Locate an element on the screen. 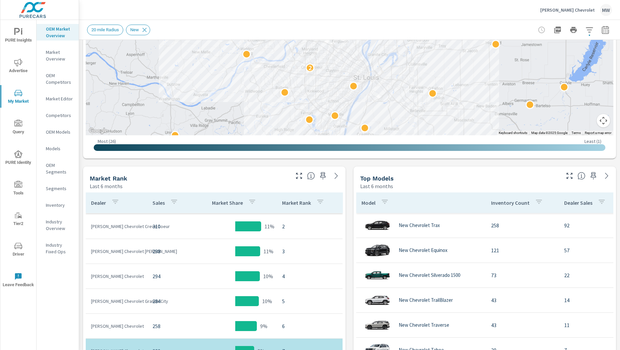  button: Print Report is located at coordinates (574, 30).